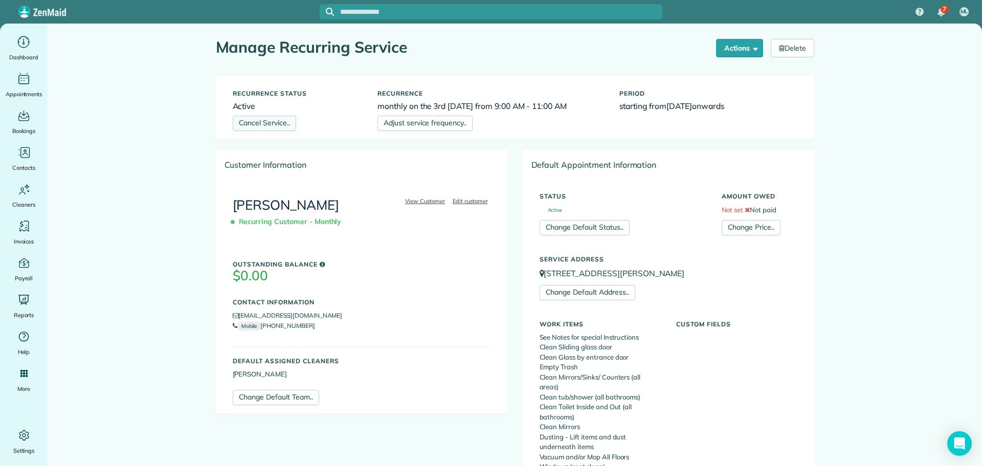 The height and width of the screenshot is (466, 982). I want to click on small: Mobile, so click(249, 326).